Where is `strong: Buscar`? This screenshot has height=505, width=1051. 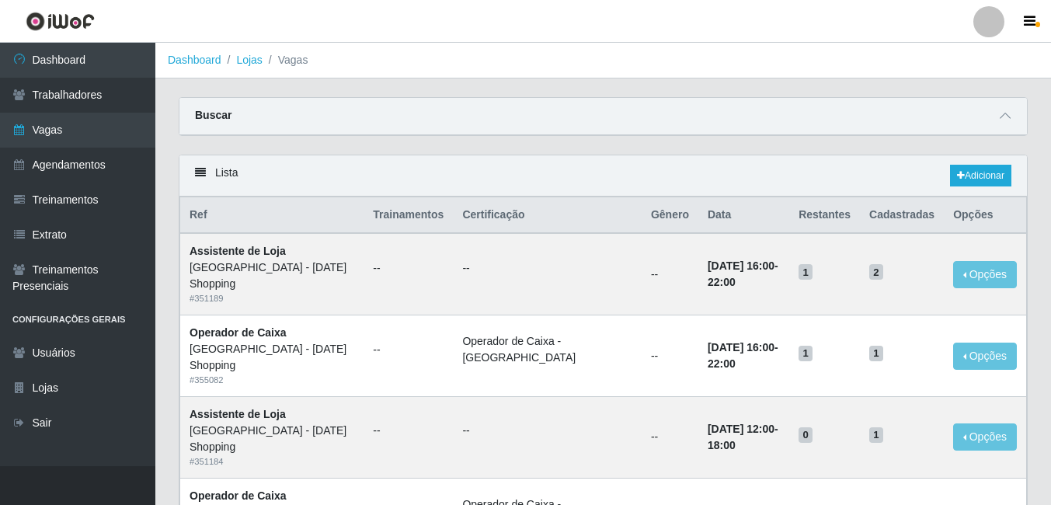
strong: Buscar is located at coordinates (213, 115).